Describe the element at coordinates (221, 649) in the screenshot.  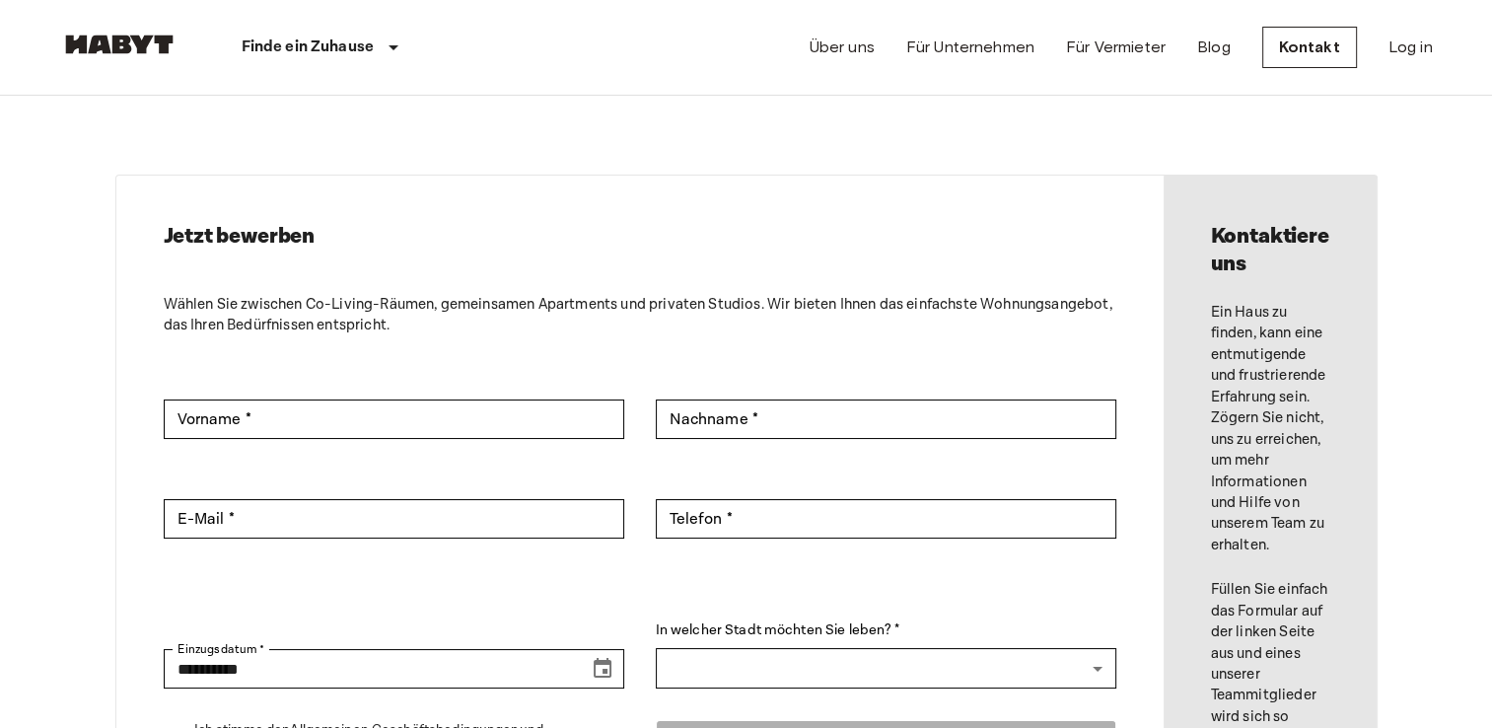
I see `label: Einzugsdatum` at that location.